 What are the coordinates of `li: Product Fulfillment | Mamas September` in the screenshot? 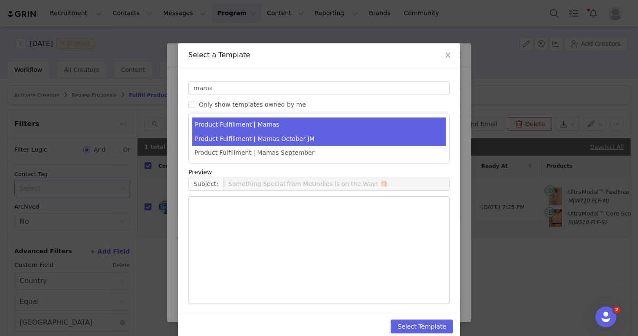 It's located at (319, 153).